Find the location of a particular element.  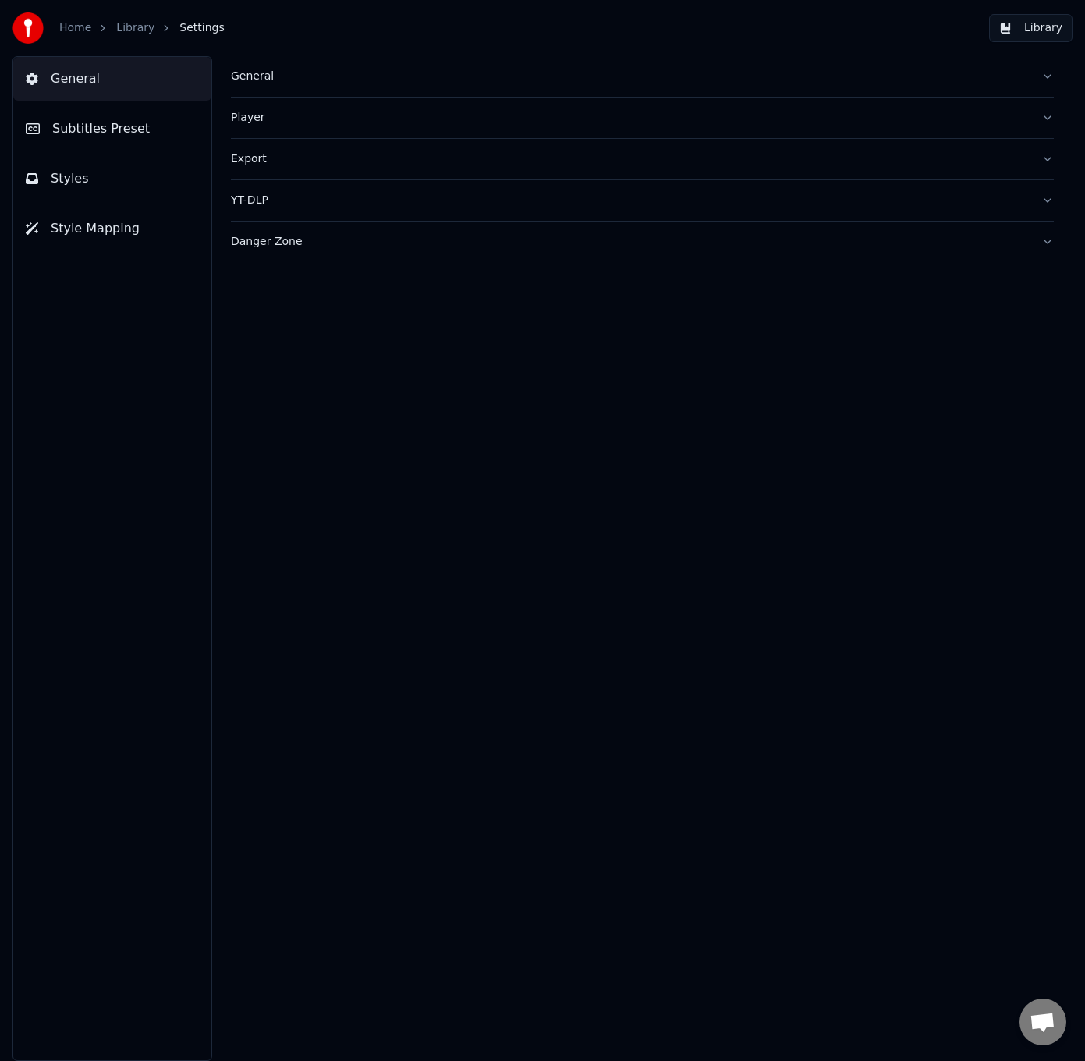

div: Danger Zone is located at coordinates (629, 242).